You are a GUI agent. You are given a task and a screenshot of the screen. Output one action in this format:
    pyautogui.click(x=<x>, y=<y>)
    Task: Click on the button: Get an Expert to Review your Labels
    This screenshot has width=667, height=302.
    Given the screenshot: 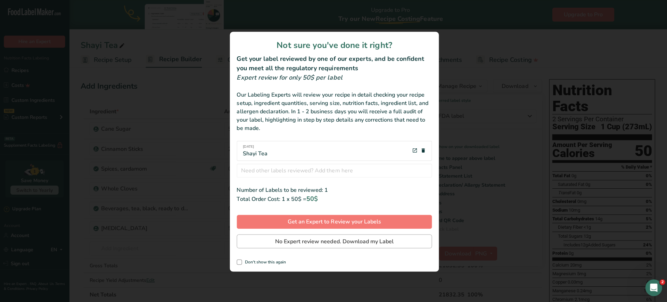 What is the action you would take?
    pyautogui.click(x=333, y=221)
    